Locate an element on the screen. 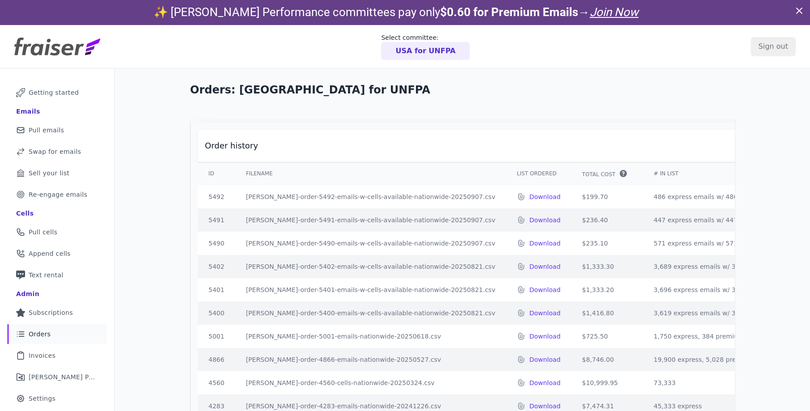 The image size is (810, 411). a: Append cells is located at coordinates (57, 254).